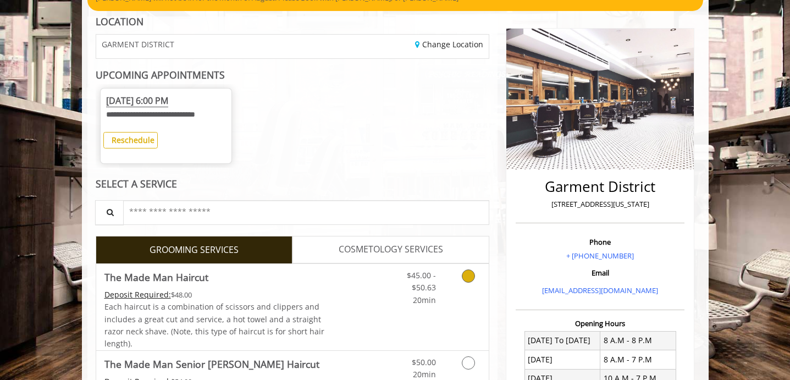 The width and height of the screenshot is (790, 380). I want to click on td: 8 A.M - 7 P.M, so click(638, 359).